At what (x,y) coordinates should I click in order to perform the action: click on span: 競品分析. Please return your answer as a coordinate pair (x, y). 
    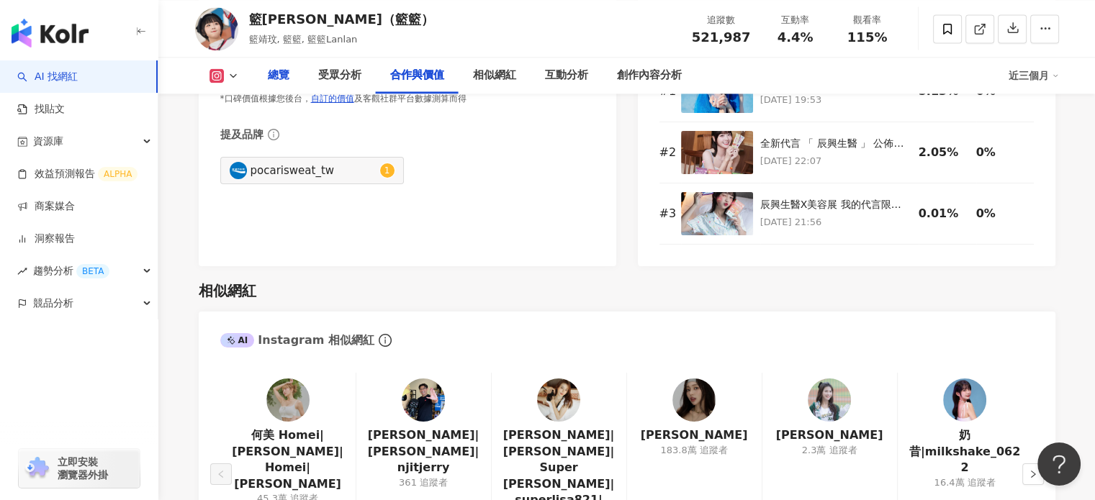
    Looking at the image, I should click on (53, 303).